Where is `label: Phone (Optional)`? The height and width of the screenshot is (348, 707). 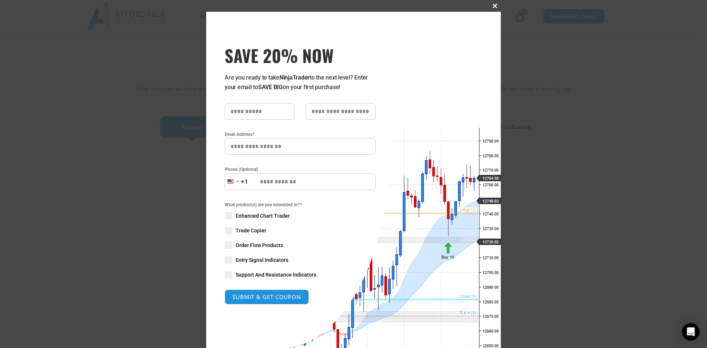
label: Phone (Optional) is located at coordinates (300, 169).